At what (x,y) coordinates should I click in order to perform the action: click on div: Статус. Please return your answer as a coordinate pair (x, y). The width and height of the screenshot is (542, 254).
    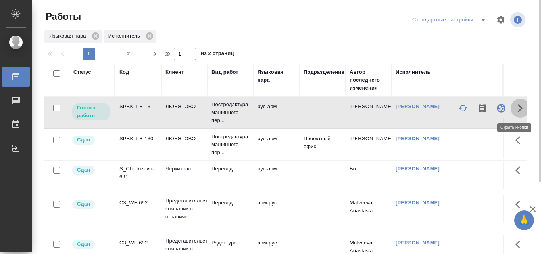
    Looking at the image, I should click on (82, 72).